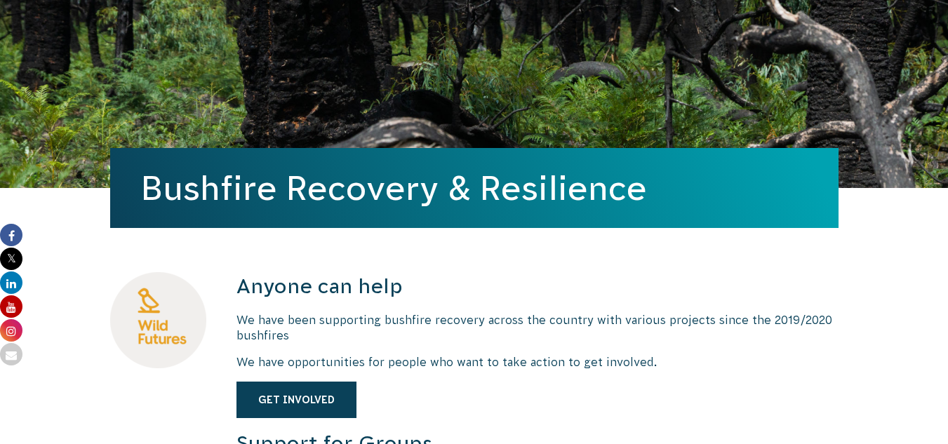 This screenshot has width=948, height=444. Describe the element at coordinates (534, 328) in the screenshot. I see `span: We have been supporting bushfire recovery across the country with various projects since the 2019...` at that location.